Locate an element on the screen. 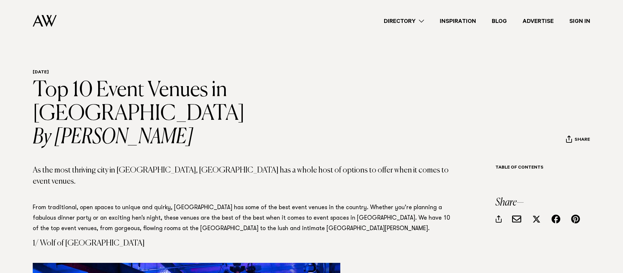 Image resolution: width=623 pixels, height=273 pixels. a: Inspiration is located at coordinates (458, 21).